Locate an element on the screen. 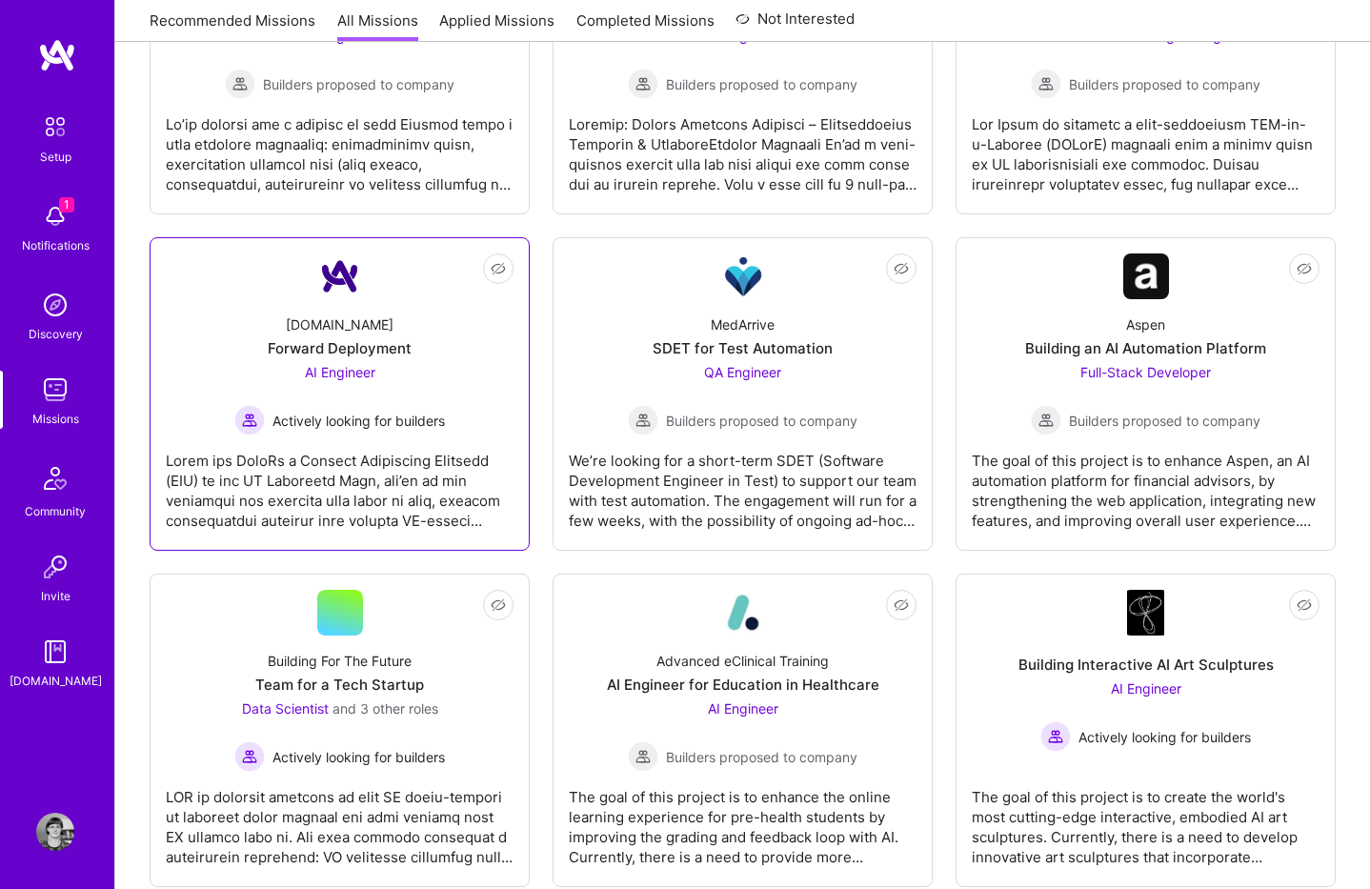  a: Company LogoMedArriveSDET for Test AutomationQA Engineer Builders proposed to companyBuilders pro... is located at coordinates (742, 393).